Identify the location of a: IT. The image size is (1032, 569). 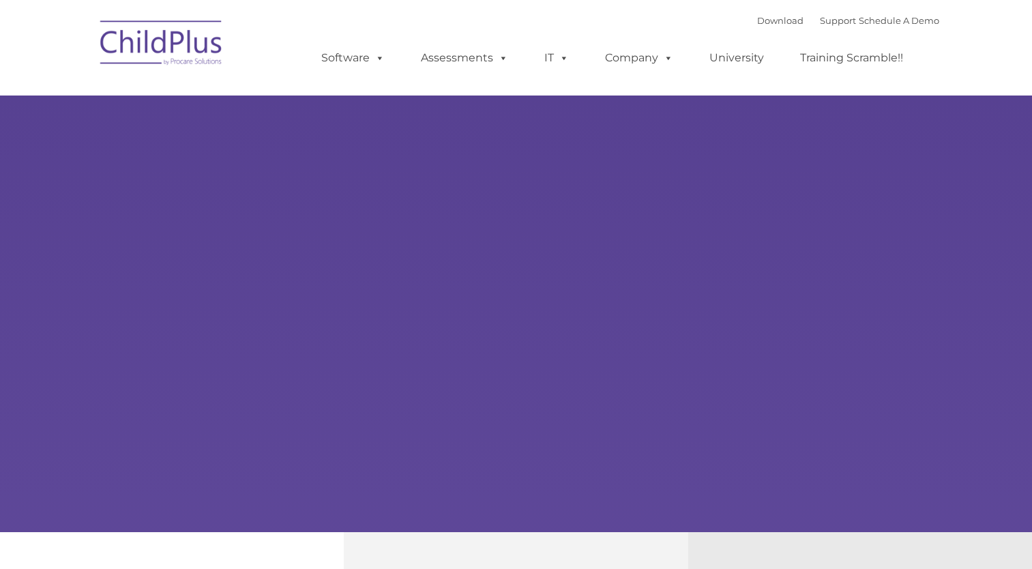
(557, 58).